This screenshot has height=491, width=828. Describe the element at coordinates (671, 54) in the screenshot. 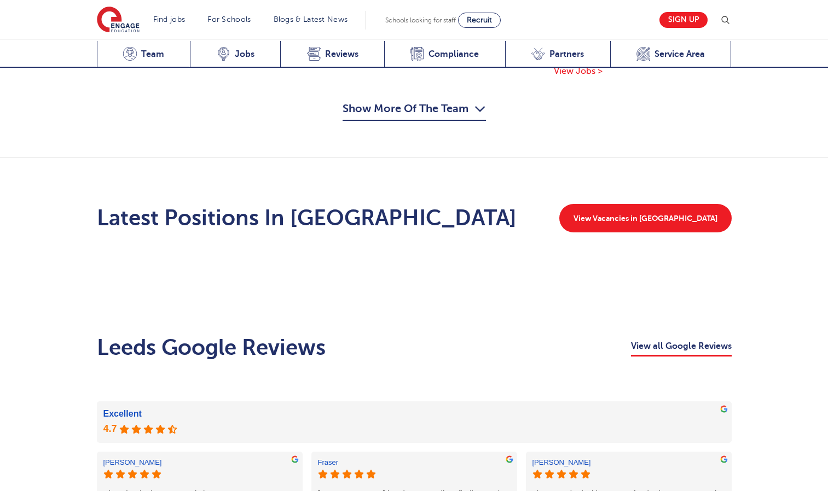

I see `a: Service Area` at that location.